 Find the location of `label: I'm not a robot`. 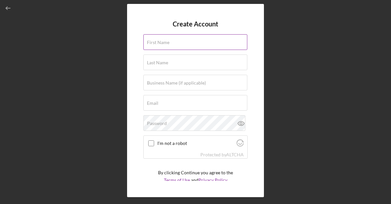

label: I'm not a robot is located at coordinates (196, 143).